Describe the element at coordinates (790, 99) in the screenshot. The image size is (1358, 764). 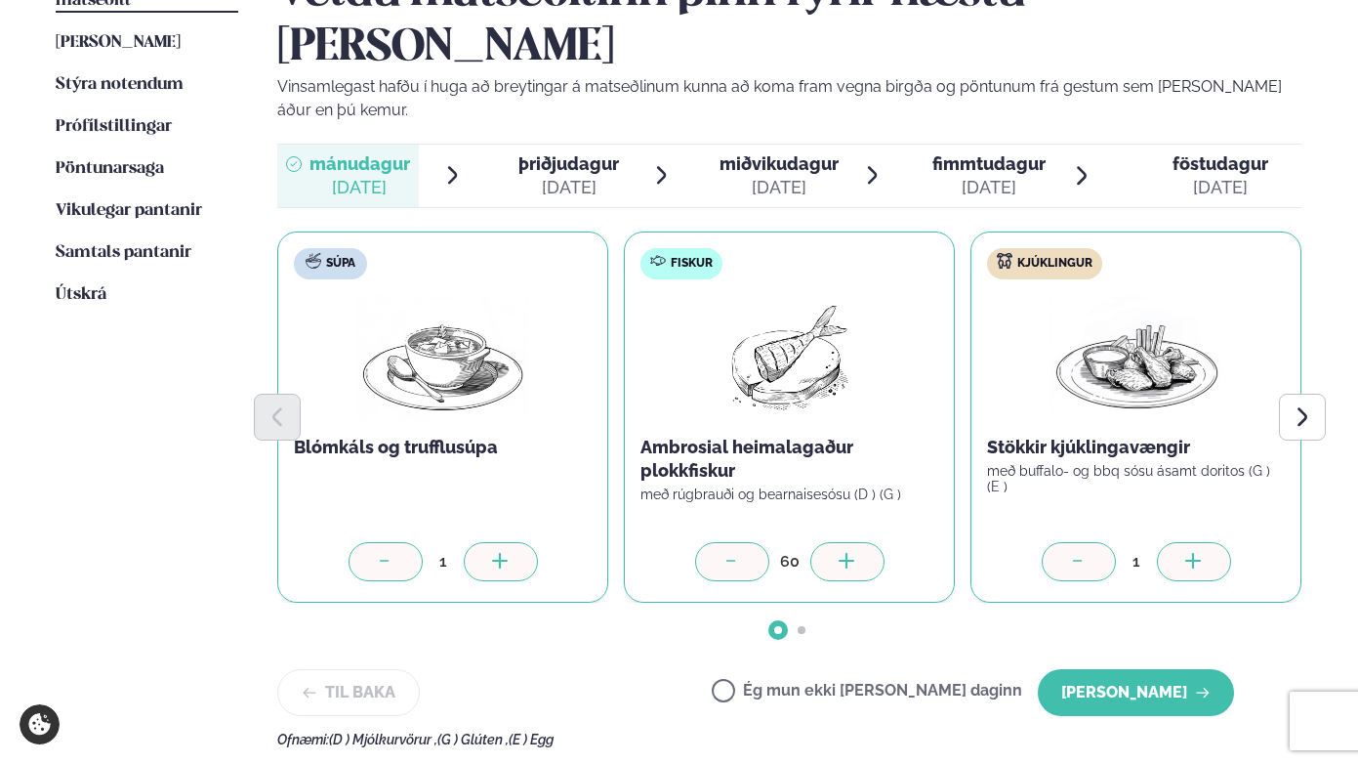
I see `p: Vinsamlegast hafðu í huga að breytingar á matseðlinum kunna að koma fram vegna birgða og pöntunum...` at that location.